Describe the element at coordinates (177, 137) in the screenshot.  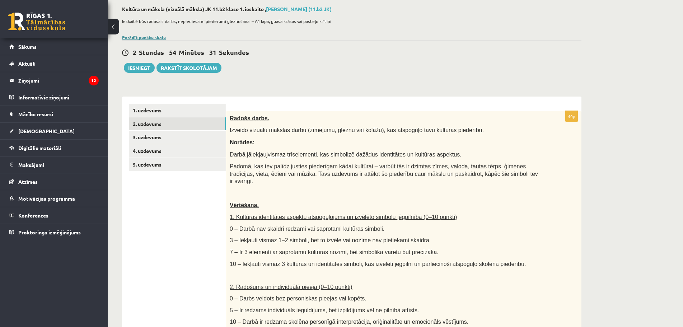
I see `a: 3. uzdevums` at that location.